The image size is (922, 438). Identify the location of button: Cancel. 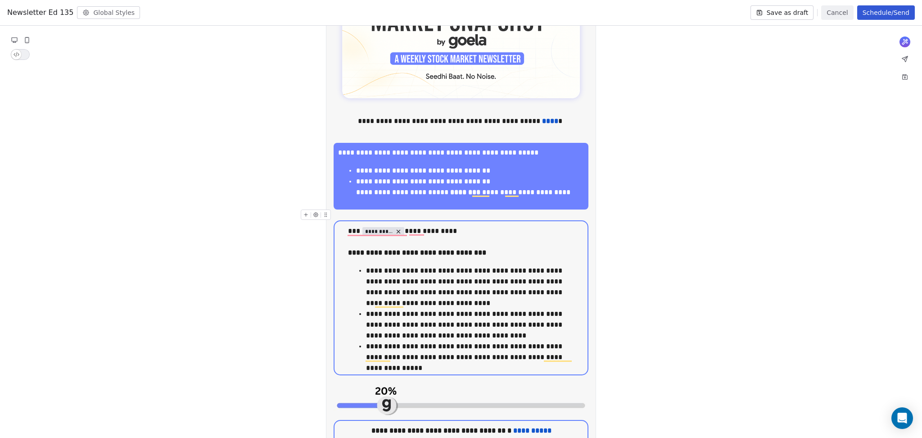
(837, 13).